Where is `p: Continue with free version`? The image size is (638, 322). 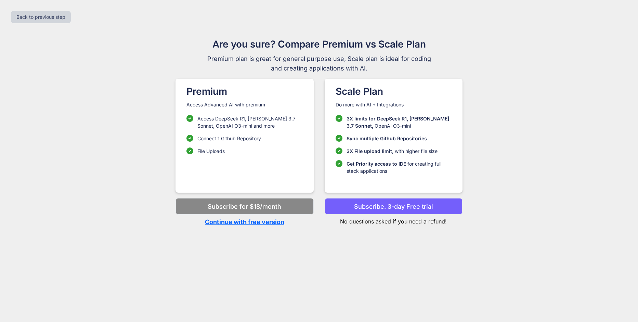 p: Continue with free version is located at coordinates (244, 222).